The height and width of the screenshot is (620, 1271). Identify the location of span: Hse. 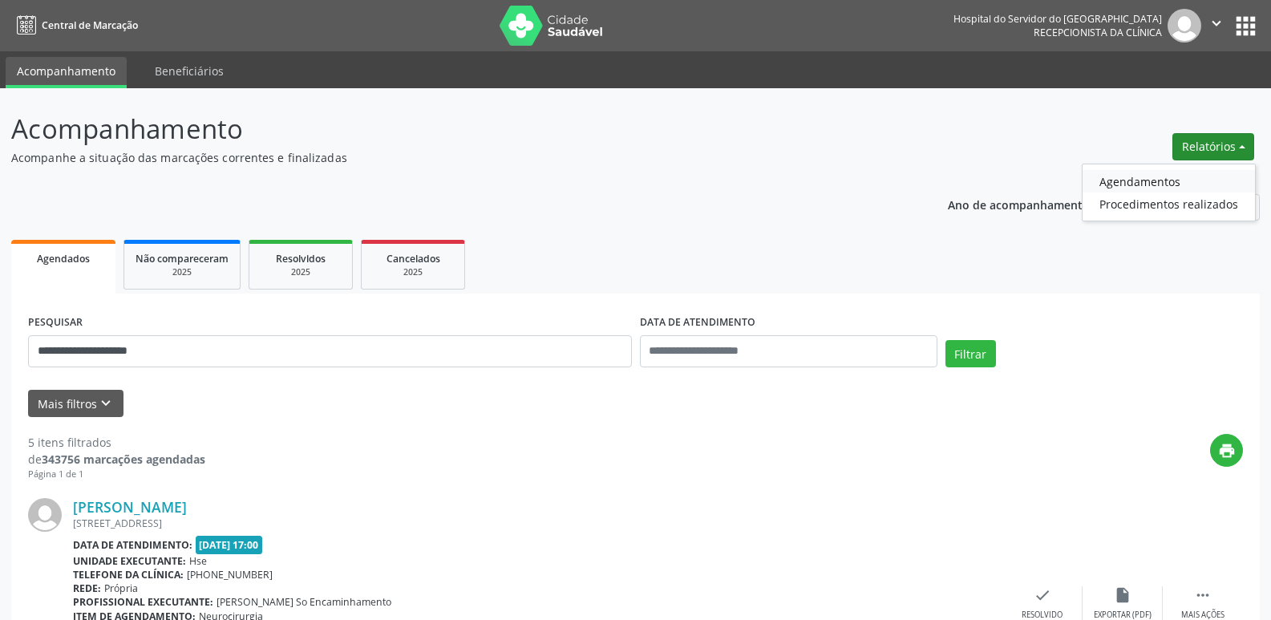
(198, 561).